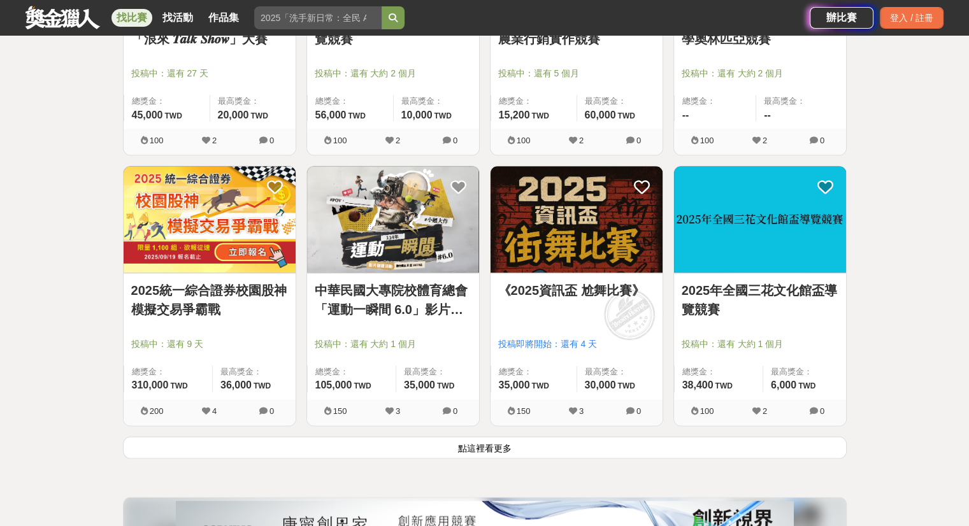 The height and width of the screenshot is (526, 969). I want to click on span: 投稿中：還有 5 個月, so click(577, 73).